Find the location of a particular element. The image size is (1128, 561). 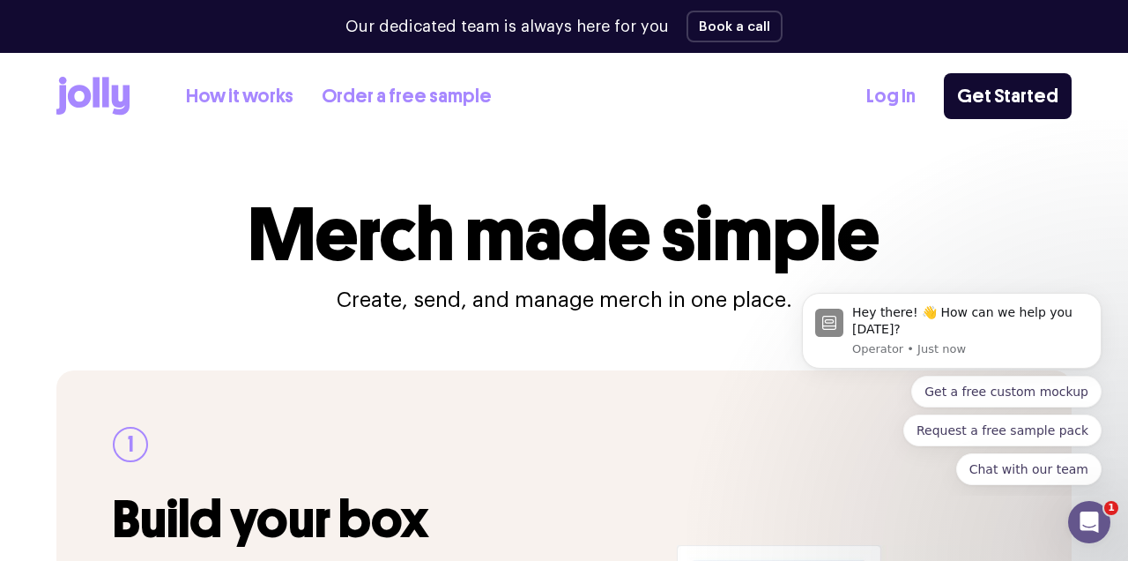

span: 1 is located at coordinates (1112, 508).